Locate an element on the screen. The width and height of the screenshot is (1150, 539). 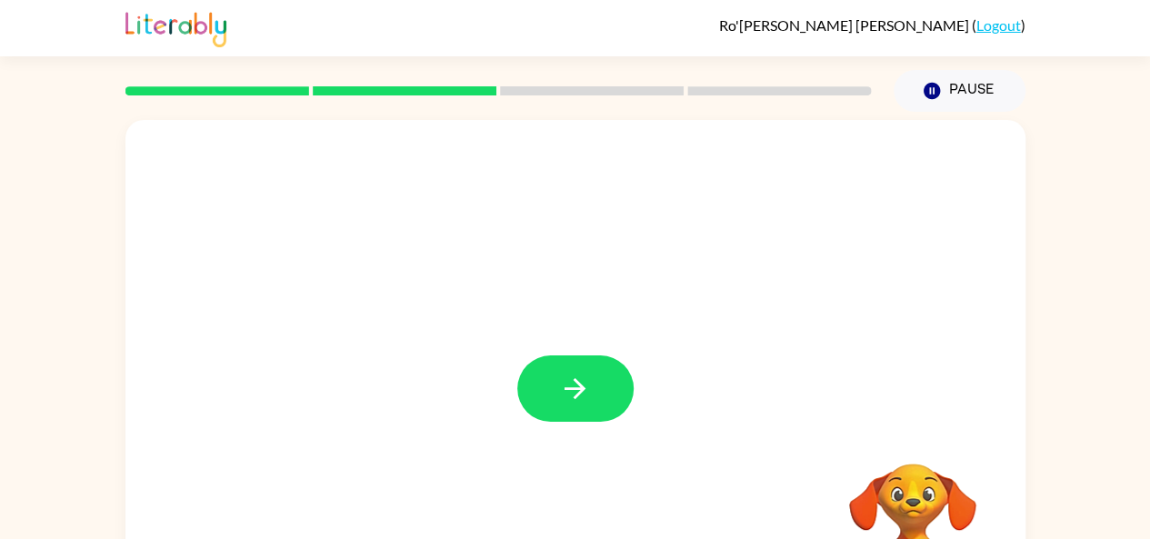
a: Logout is located at coordinates (998, 25).